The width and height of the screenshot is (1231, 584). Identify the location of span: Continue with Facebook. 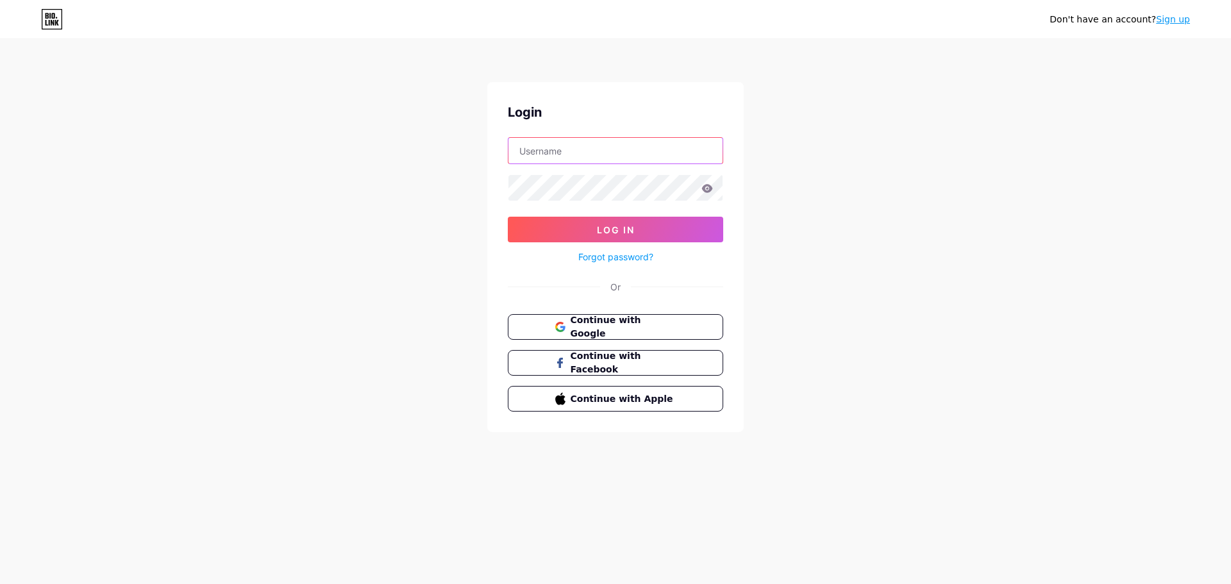
(623, 363).